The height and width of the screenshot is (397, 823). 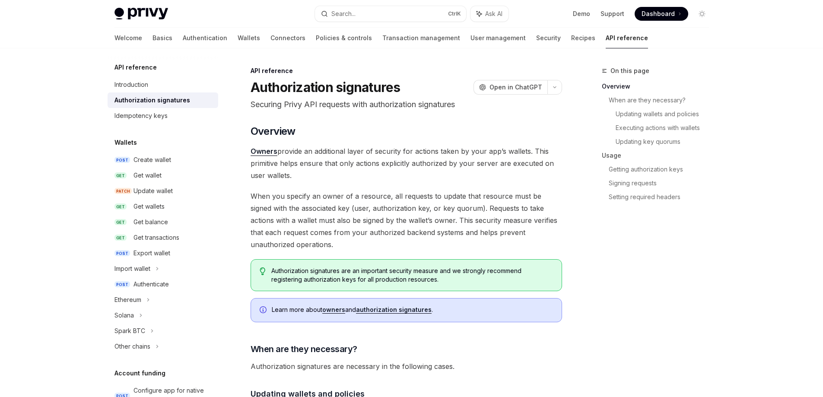 I want to click on a: When are they necessary?, so click(x=663, y=100).